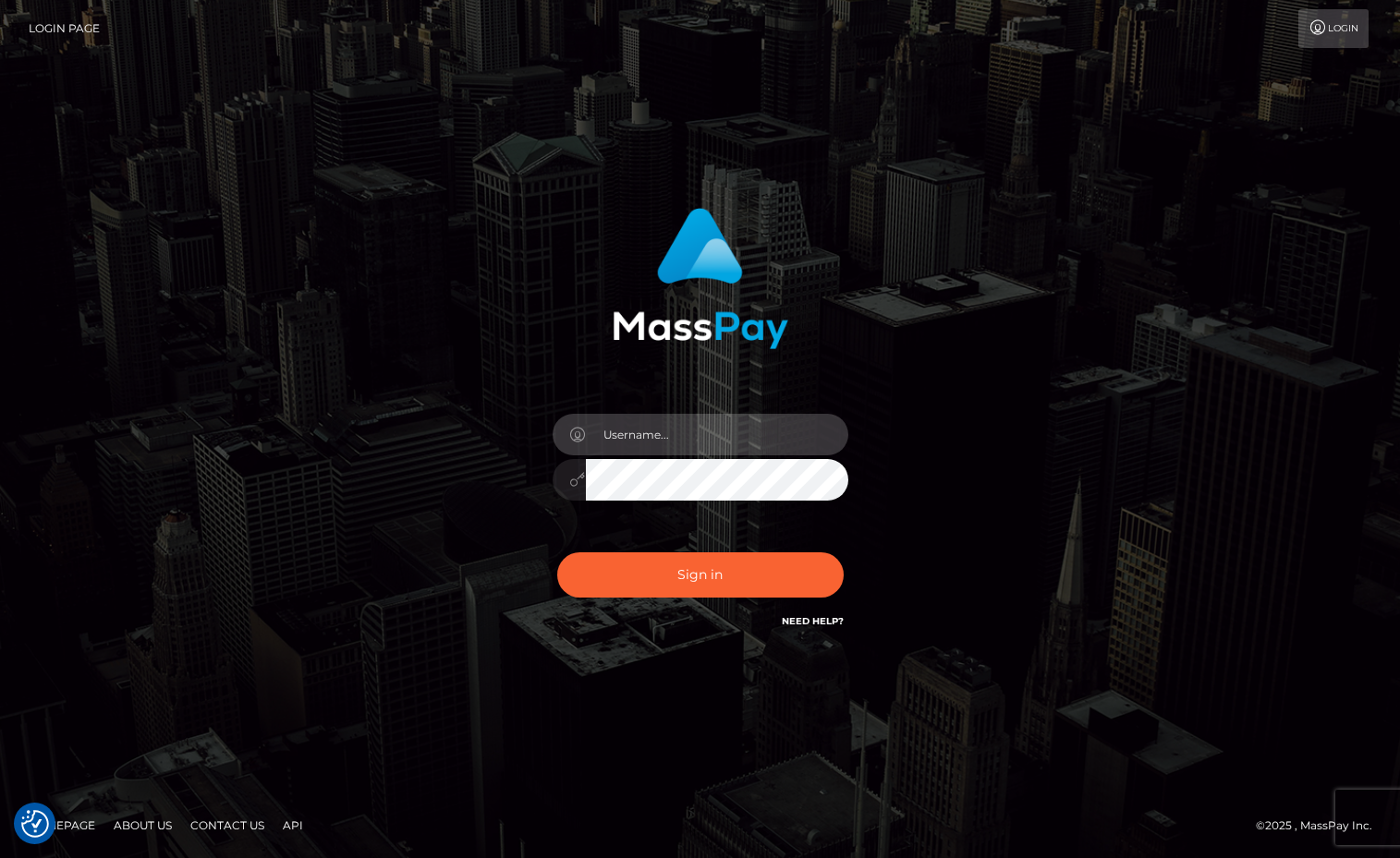 The width and height of the screenshot is (1400, 858). What do you see at coordinates (61, 825) in the screenshot?
I see `a: Homepage` at bounding box center [61, 825].